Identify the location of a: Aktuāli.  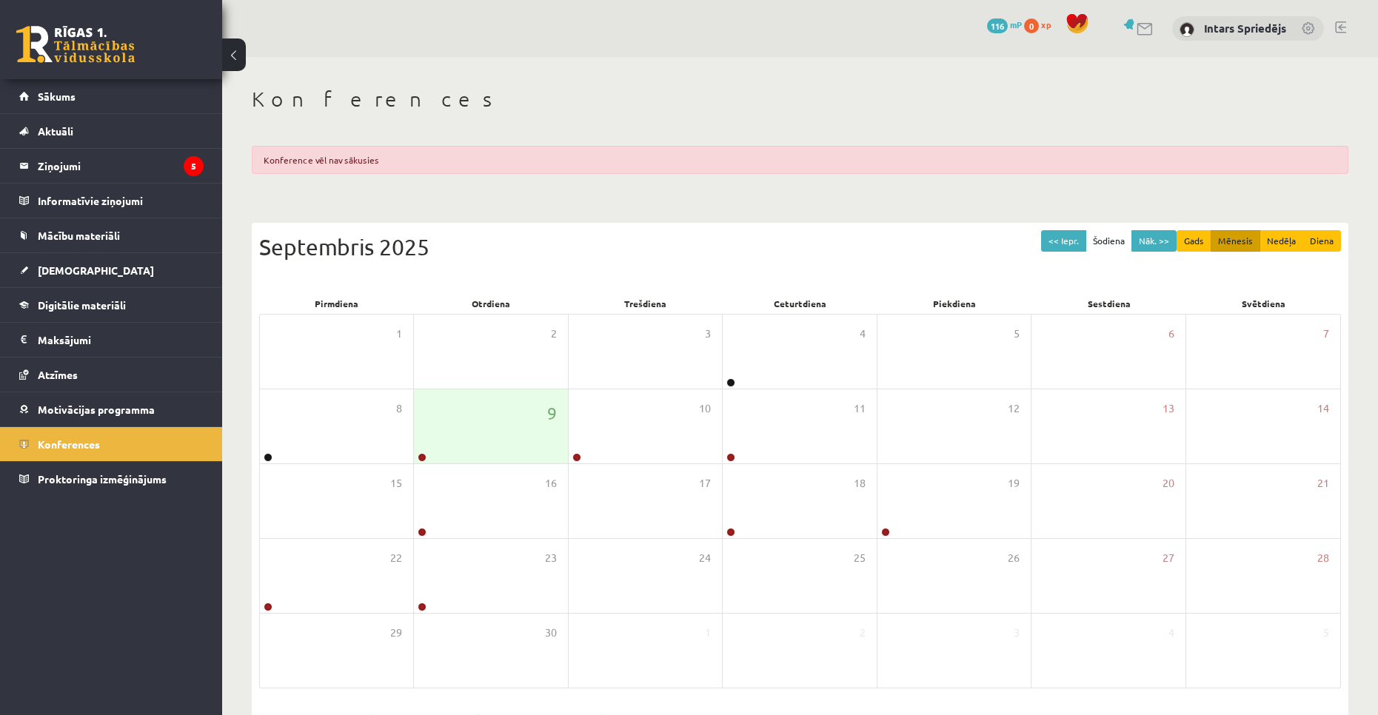
(111, 131).